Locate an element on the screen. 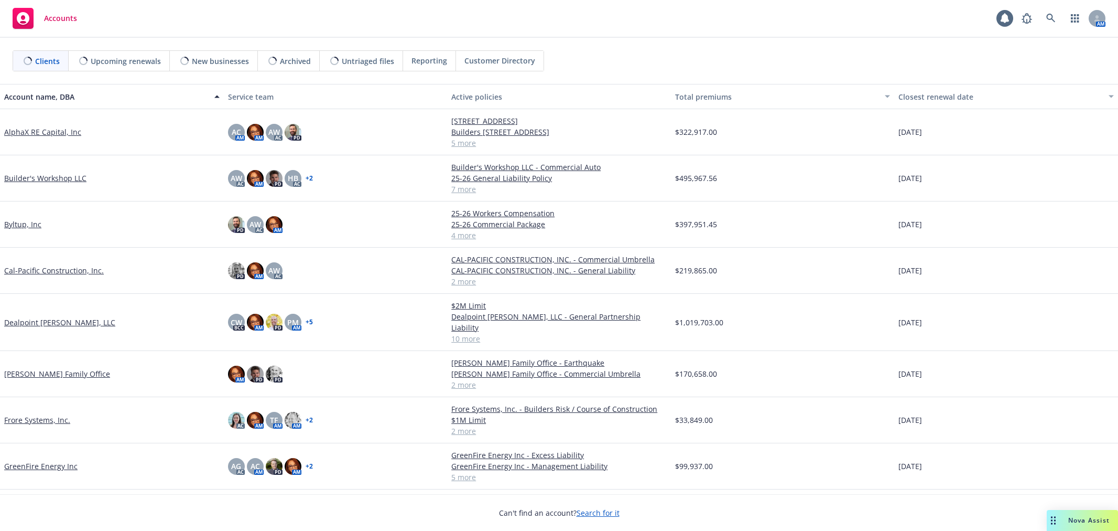 The height and width of the screenshot is (531, 1118). a: $2M Limit is located at coordinates (559, 305).